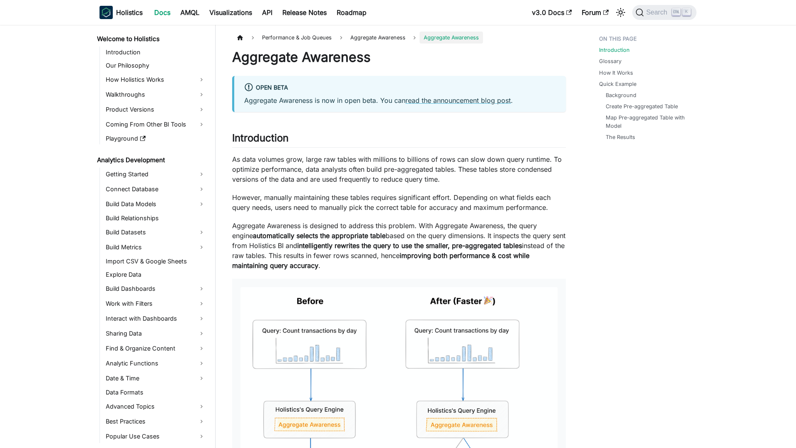  Describe the element at coordinates (610, 61) in the screenshot. I see `a: Glossary` at that location.